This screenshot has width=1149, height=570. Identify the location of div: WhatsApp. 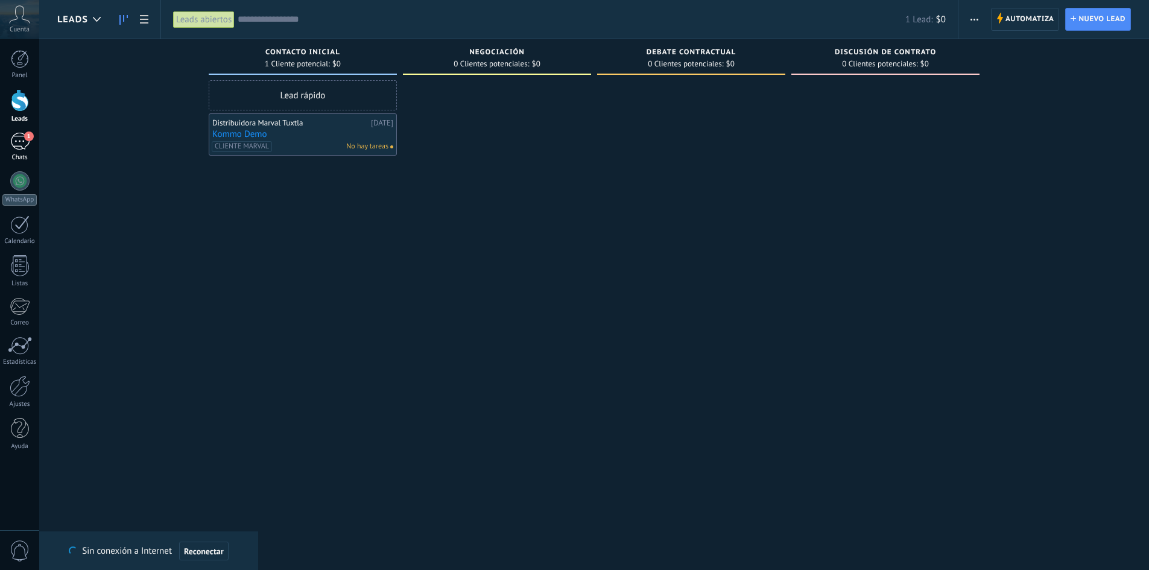
(19, 200).